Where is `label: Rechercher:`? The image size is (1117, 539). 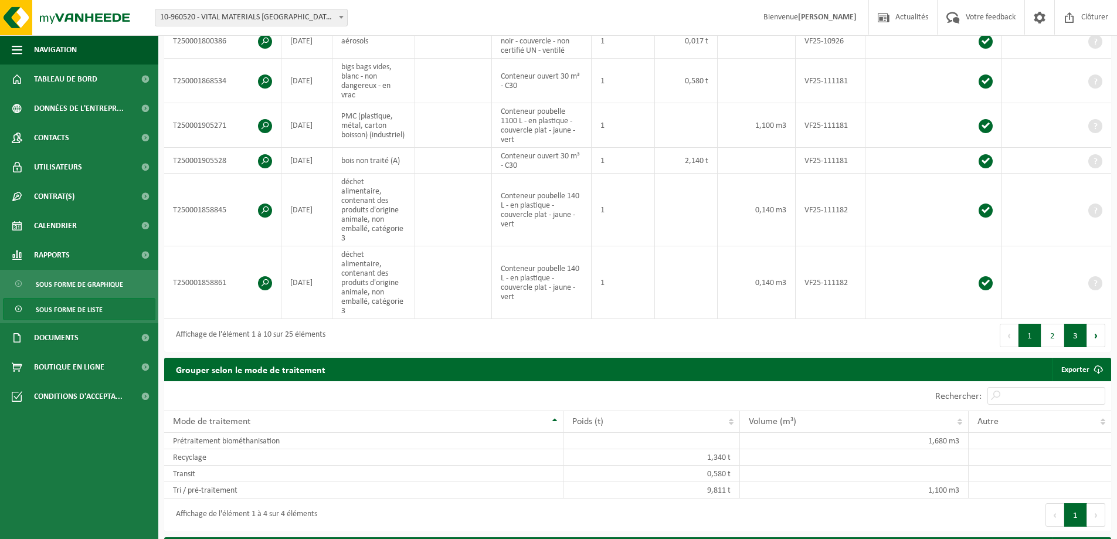 label: Rechercher: is located at coordinates (958, 396).